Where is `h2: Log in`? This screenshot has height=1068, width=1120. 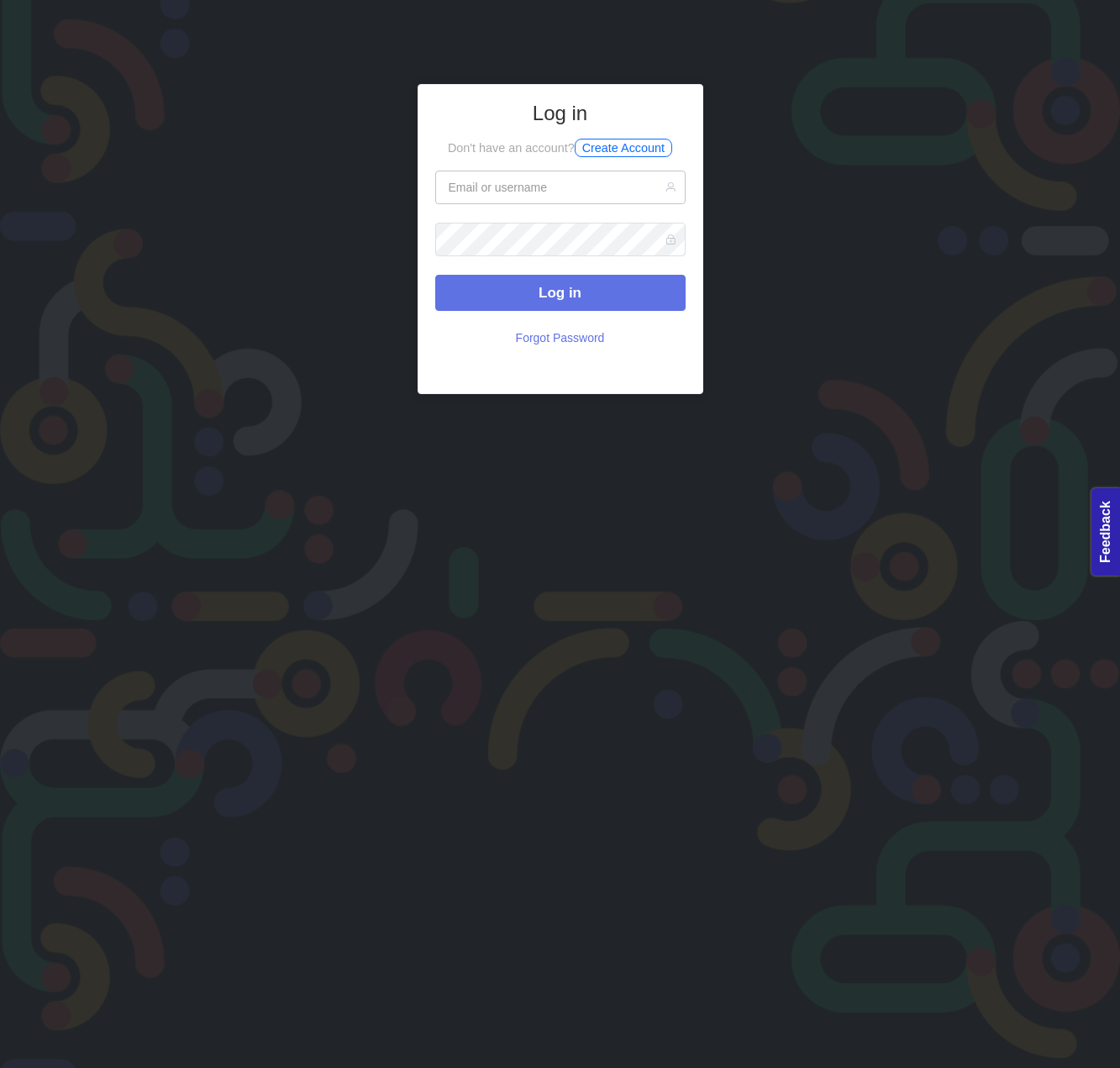 h2: Log in is located at coordinates (560, 113).